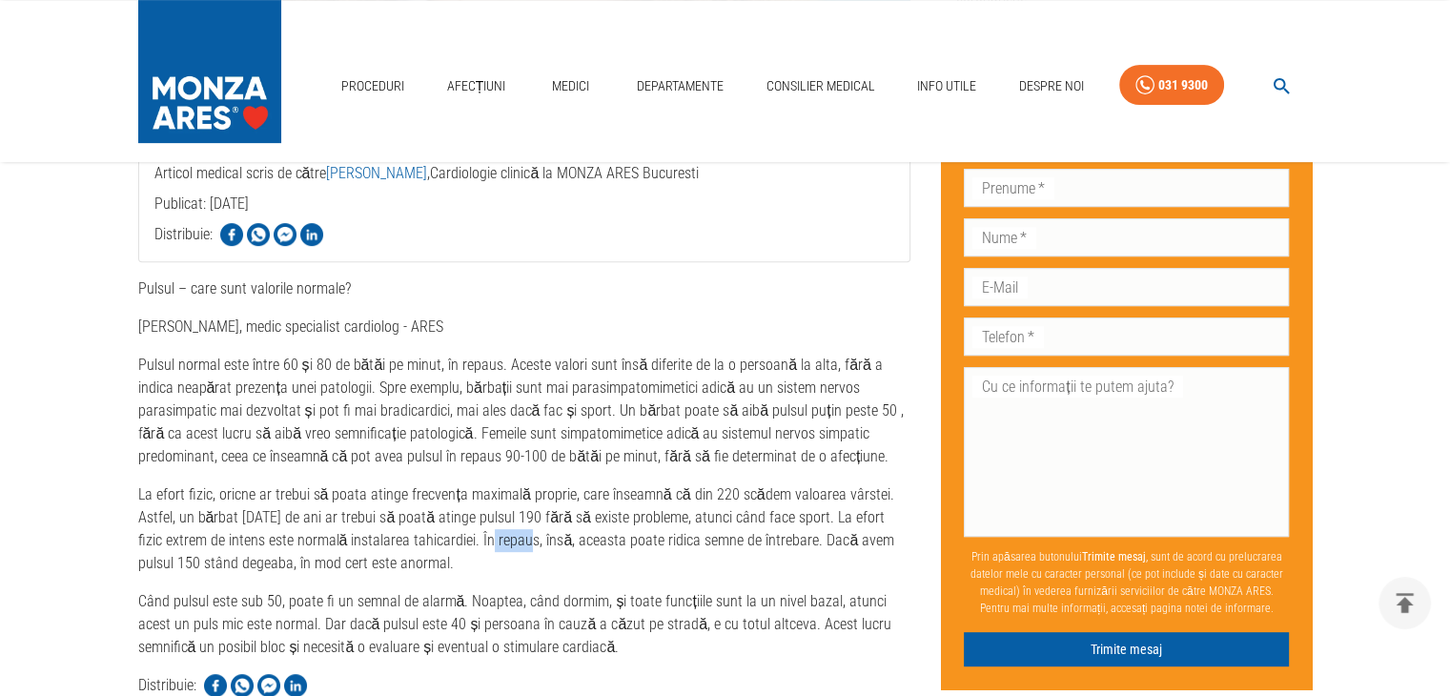 Image resolution: width=1450 pixels, height=696 pixels. Describe the element at coordinates (285, 234) in the screenshot. I see `button: Share on Facebook Messenger` at that location.